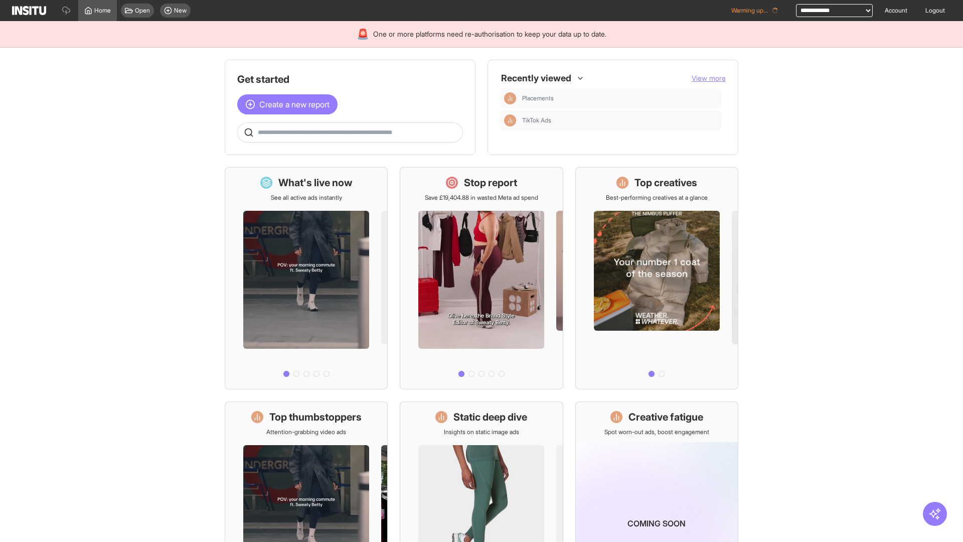  What do you see at coordinates (489, 34) in the screenshot?
I see `span: One or more platforms need re-authorisation to keep your data up to date.` at bounding box center [489, 34].